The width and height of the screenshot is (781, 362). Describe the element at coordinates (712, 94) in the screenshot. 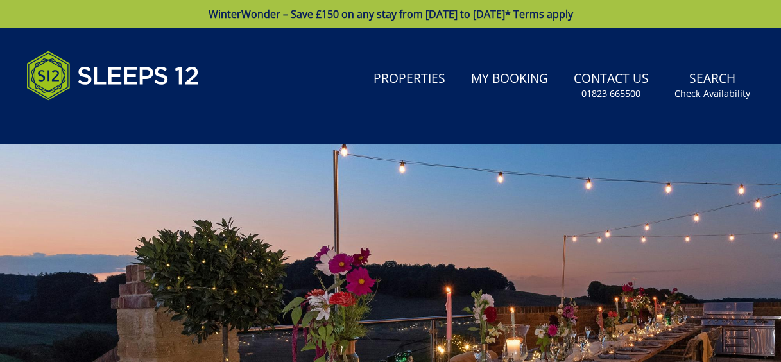

I see `small: Check Availability` at that location.